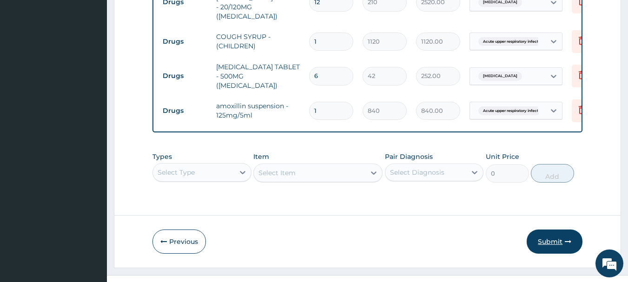 This screenshot has height=282, width=628. Describe the element at coordinates (102, 58) in the screenshot. I see `div: Chat with us now` at that location.